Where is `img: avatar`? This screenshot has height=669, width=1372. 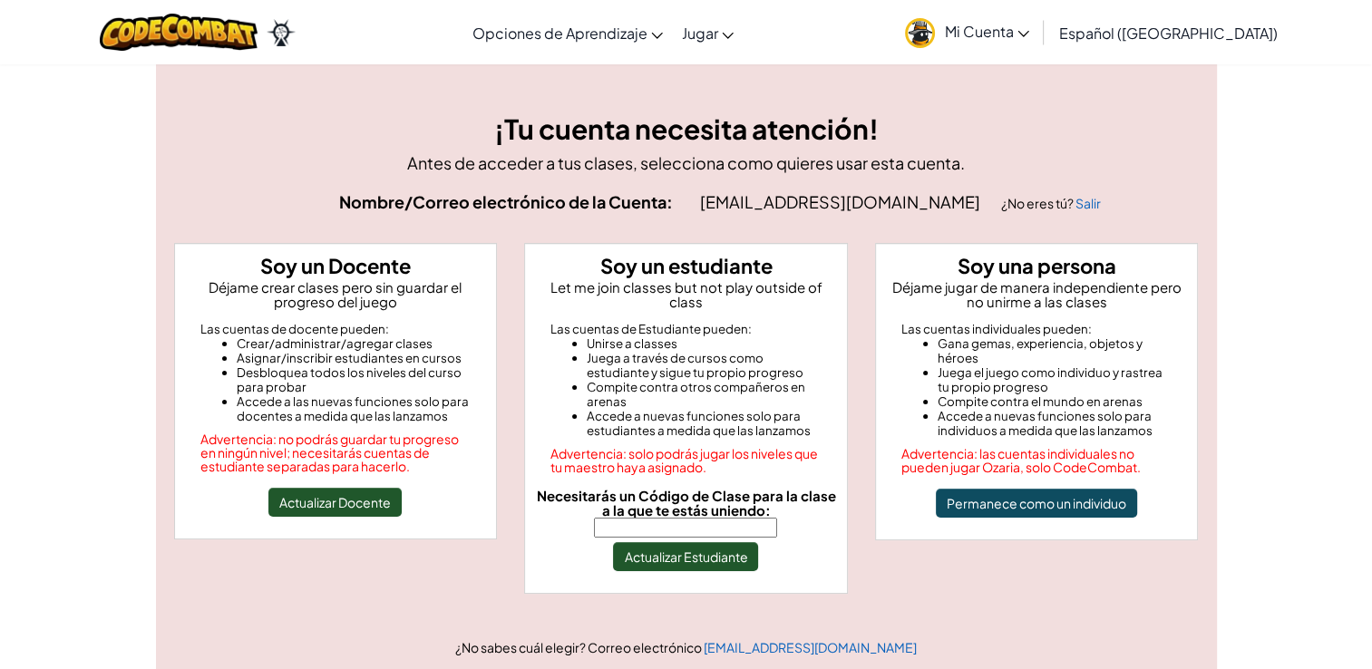
img: avatar is located at coordinates (920, 33).